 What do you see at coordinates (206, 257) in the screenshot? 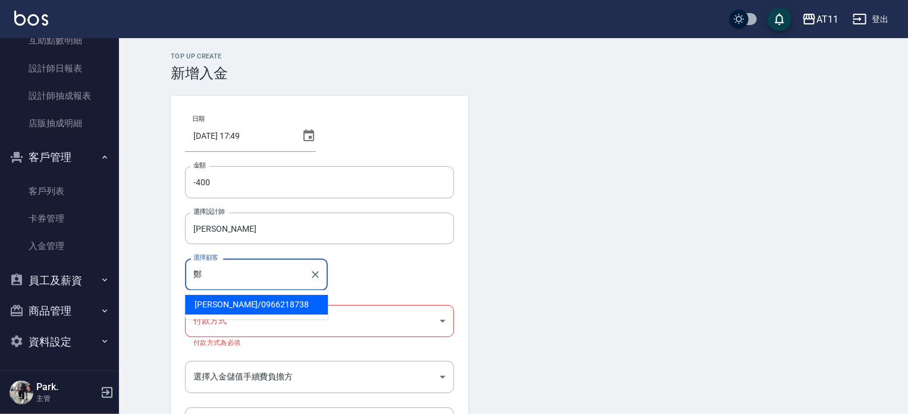
I see `label: 選擇顧客` at bounding box center [206, 257].